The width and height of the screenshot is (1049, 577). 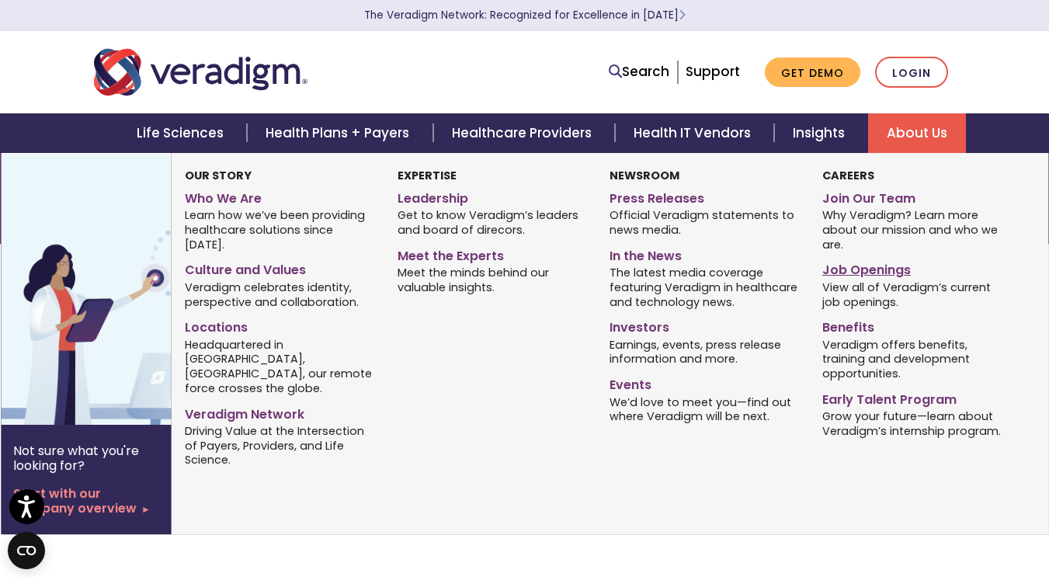 What do you see at coordinates (26, 551) in the screenshot?
I see `button: Open CMP widget` at bounding box center [26, 551].